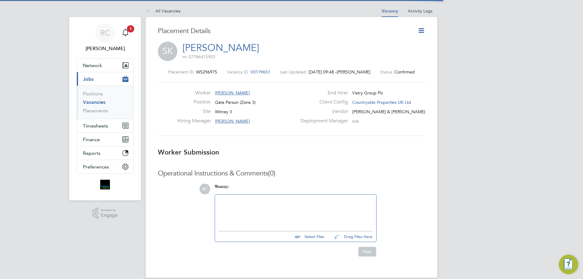 This screenshot has width=583, height=279. I want to click on h3: Placement Details, so click(283, 31).